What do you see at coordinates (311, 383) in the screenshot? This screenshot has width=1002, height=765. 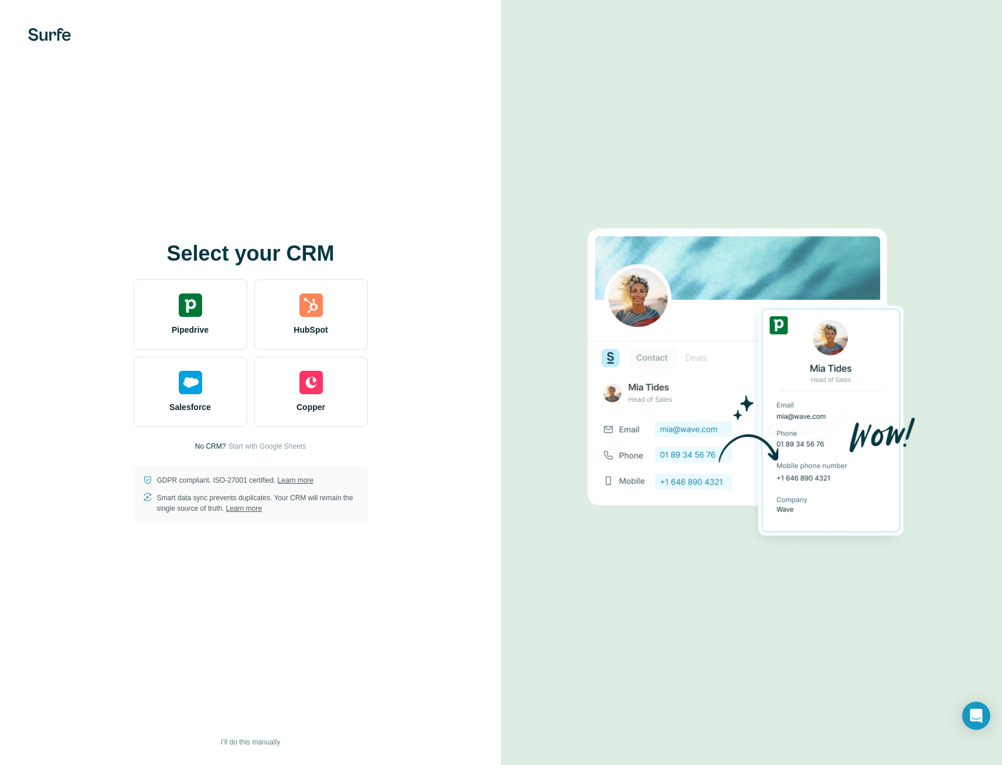 I see `img: copper's logo` at bounding box center [311, 383].